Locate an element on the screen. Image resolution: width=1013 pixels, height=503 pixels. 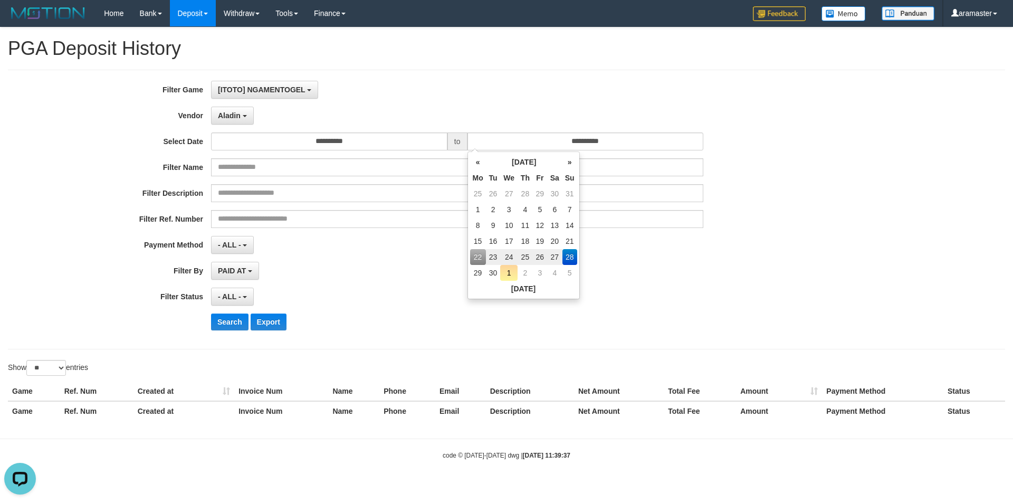
td: 23 is located at coordinates (494, 257).